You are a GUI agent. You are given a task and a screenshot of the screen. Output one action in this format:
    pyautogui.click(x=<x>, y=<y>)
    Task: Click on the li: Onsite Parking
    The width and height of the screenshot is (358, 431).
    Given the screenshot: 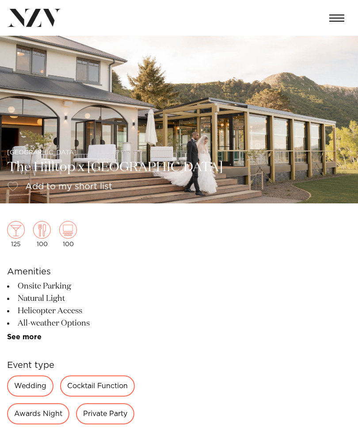 What is the action you would take?
    pyautogui.click(x=79, y=286)
    